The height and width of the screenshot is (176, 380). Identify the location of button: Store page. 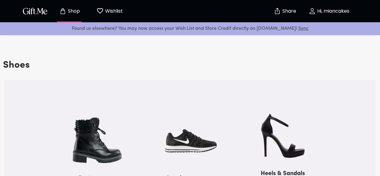
(69, 11).